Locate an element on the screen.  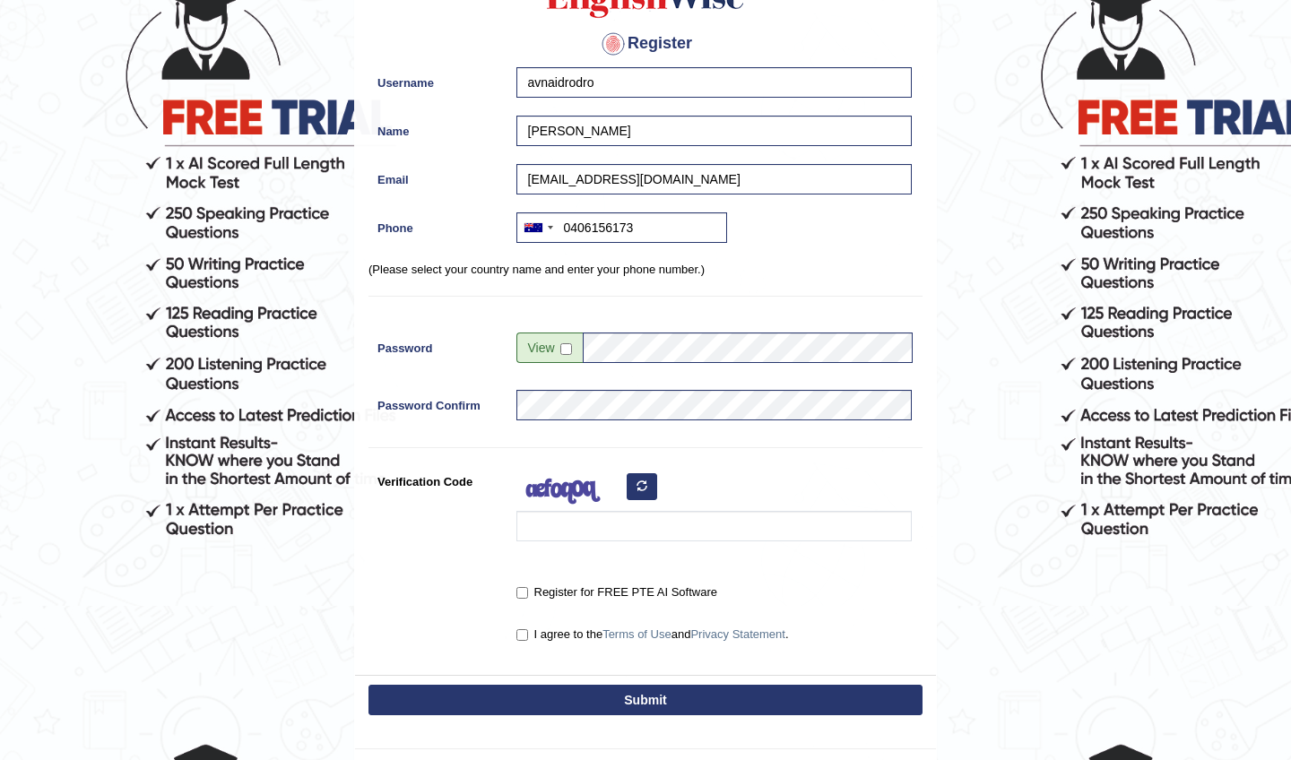
label: I agree to the and . is located at coordinates (653, 635).